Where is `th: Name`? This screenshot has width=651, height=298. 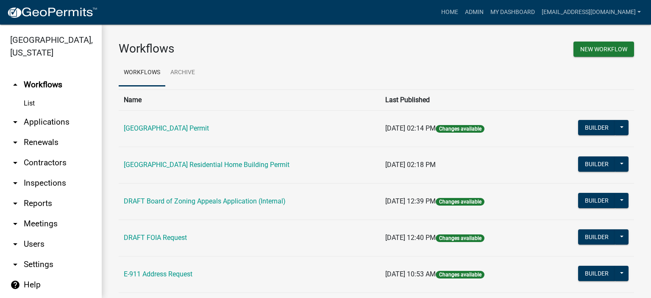
th: Name is located at coordinates (249, 100).